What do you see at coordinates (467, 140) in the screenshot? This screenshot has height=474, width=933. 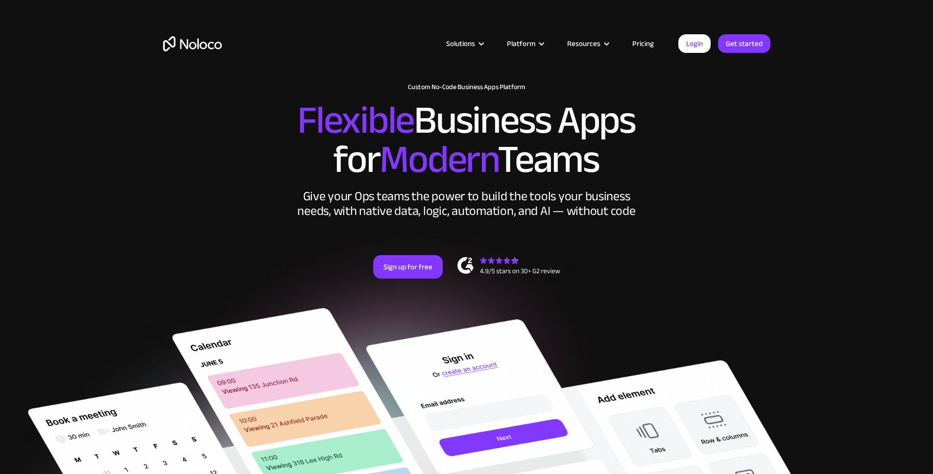 I see `h2: Business Apps for Teams` at bounding box center [467, 140].